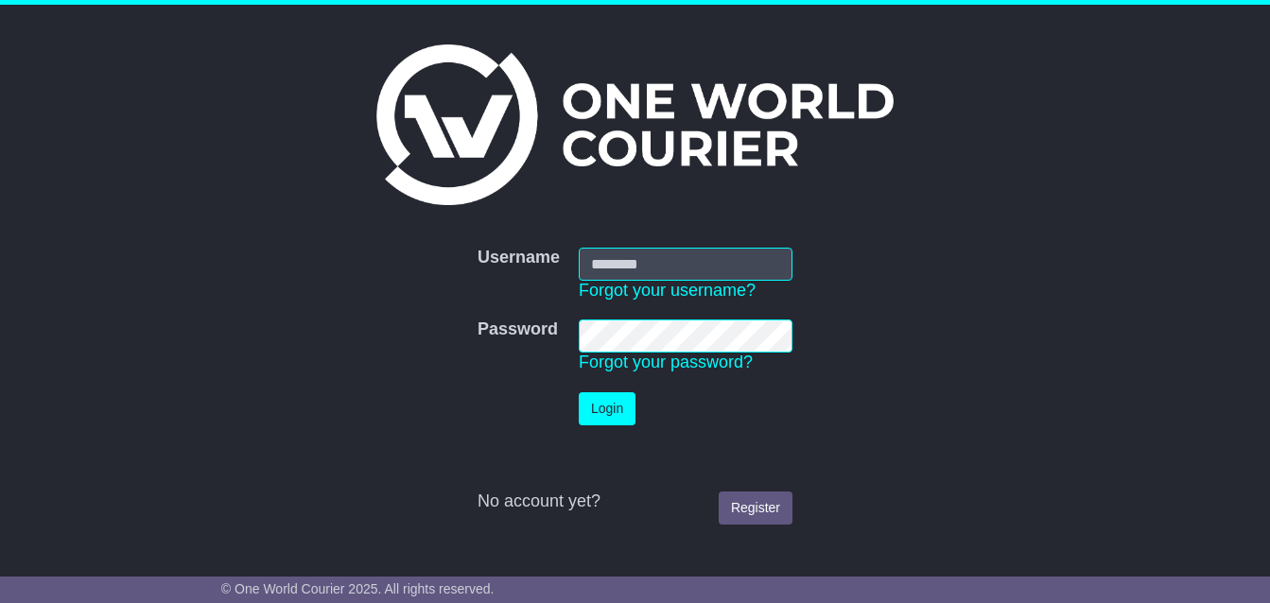 The image size is (1270, 603). Describe the element at coordinates (667, 290) in the screenshot. I see `a: Forgot your username?` at that location.